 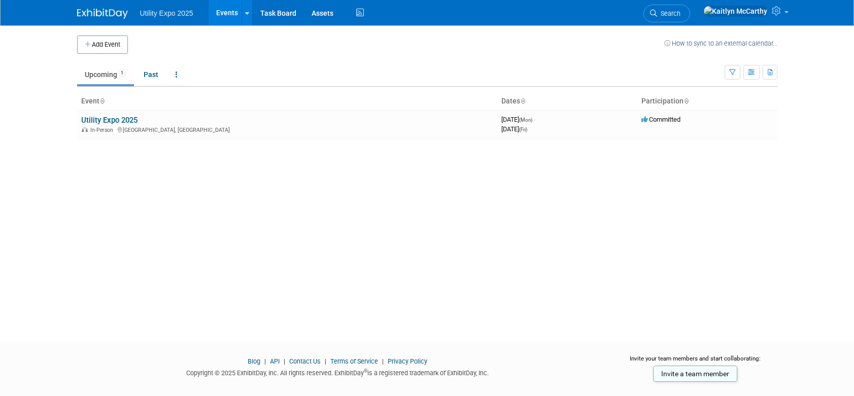 What do you see at coordinates (669, 13) in the screenshot?
I see `span: Search` at bounding box center [669, 13].